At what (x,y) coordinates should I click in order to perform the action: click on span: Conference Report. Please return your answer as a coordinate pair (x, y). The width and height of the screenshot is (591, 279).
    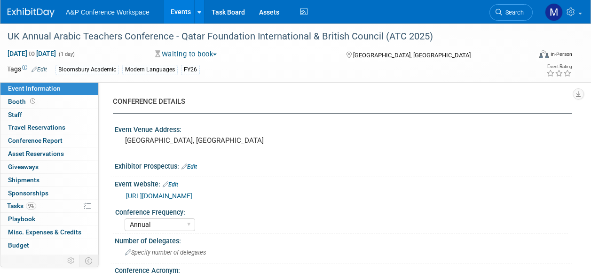
    Looking at the image, I should click on (35, 141).